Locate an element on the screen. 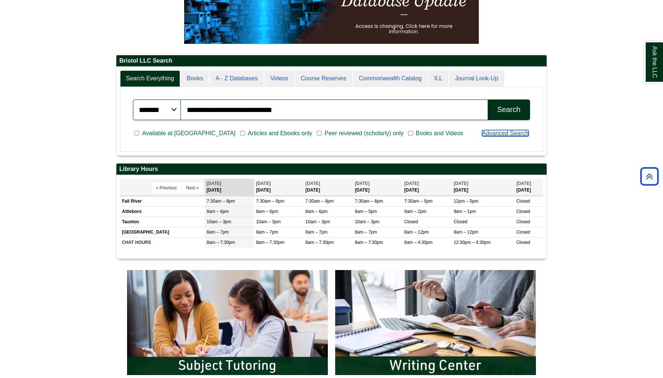 The height and width of the screenshot is (378, 663). h2: Library Hours is located at coordinates (332, 169).